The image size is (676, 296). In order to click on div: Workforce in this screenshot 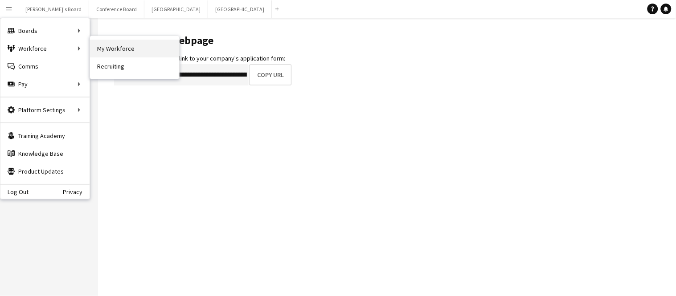, I will do `click(45, 49)`.